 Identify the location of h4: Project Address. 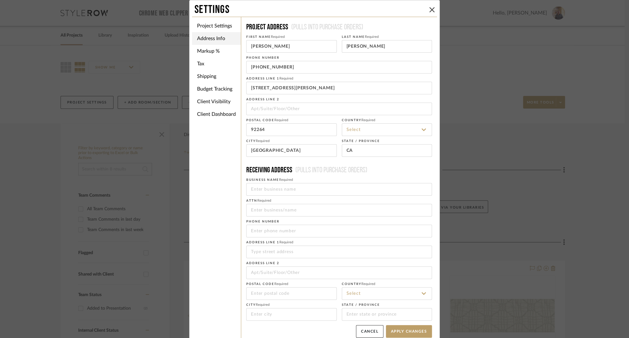
(339, 27).